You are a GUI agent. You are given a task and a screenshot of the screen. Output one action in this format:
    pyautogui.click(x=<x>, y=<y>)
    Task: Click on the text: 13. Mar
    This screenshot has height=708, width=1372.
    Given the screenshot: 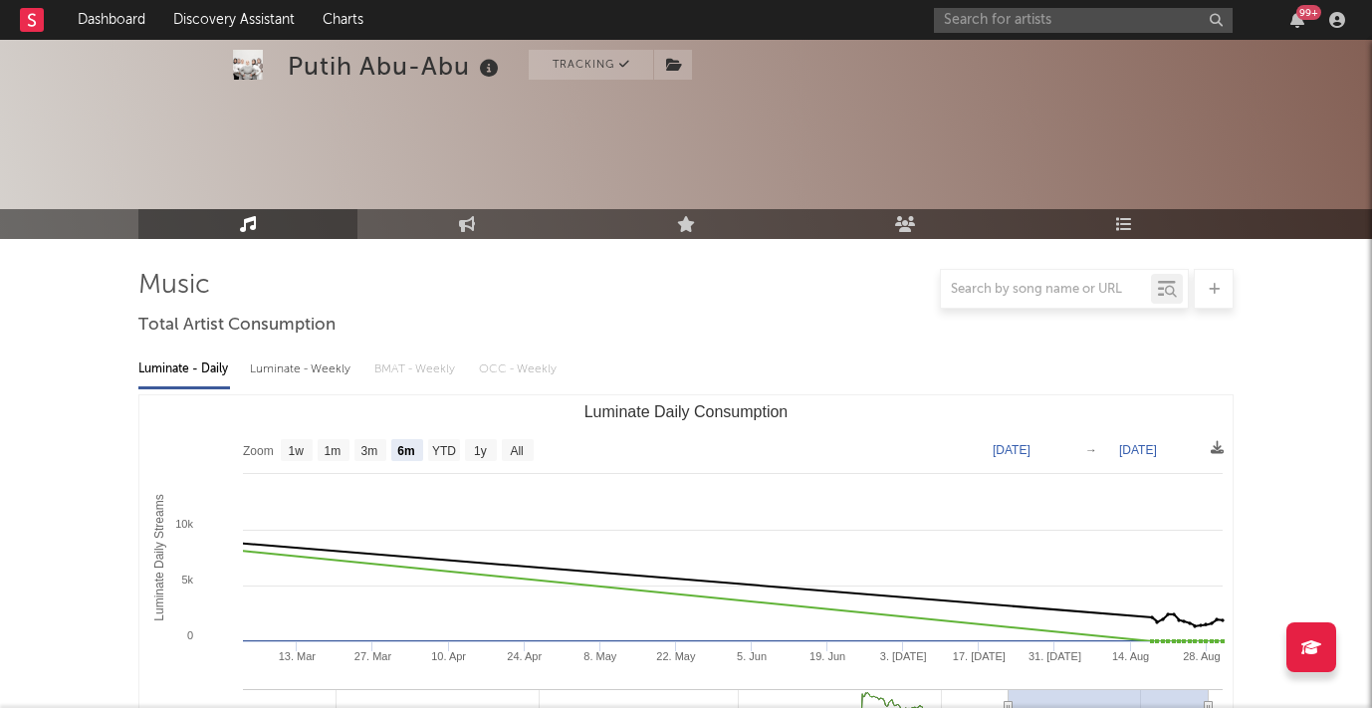 What is the action you would take?
    pyautogui.click(x=298, y=656)
    